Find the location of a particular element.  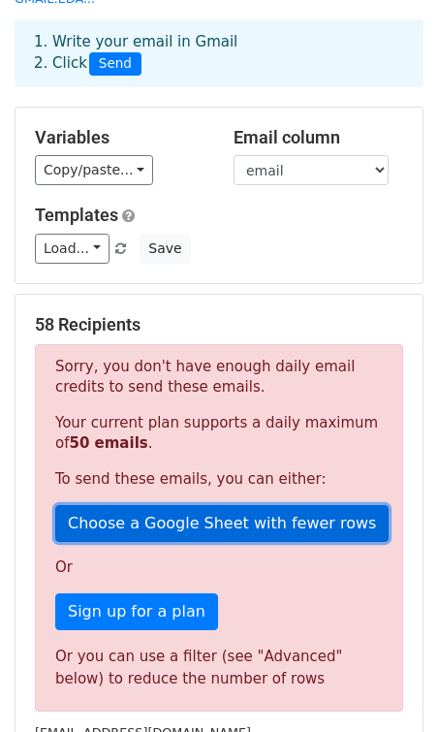

div: Widget de chat is located at coordinates (390, 685).